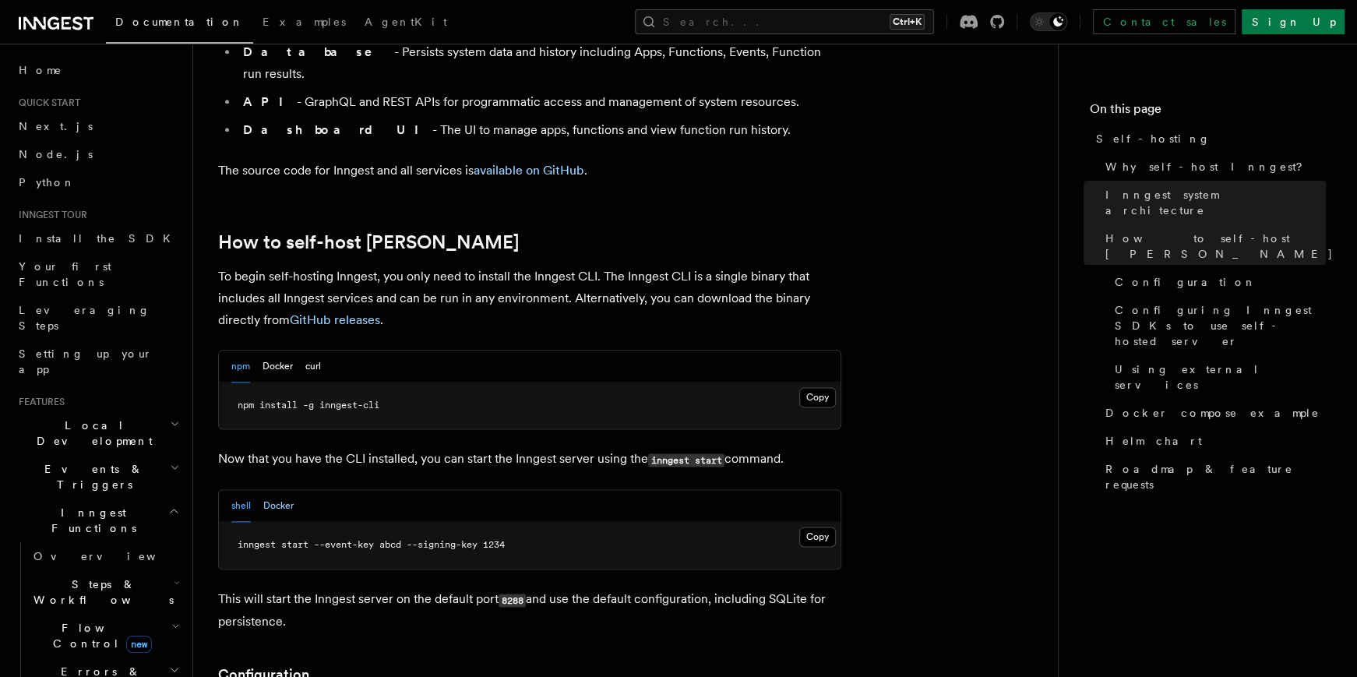 This screenshot has height=677, width=1357. Describe the element at coordinates (529, 170) in the screenshot. I see `a: available on GitHub` at that location.